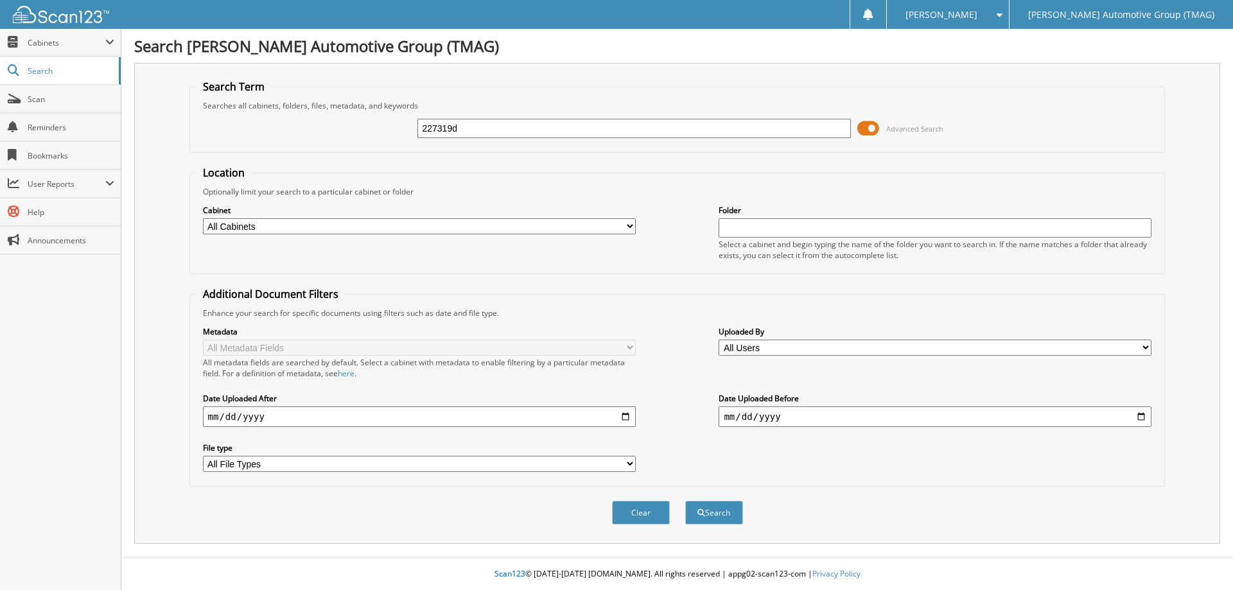  What do you see at coordinates (234, 87) in the screenshot?
I see `legend: Search Term` at bounding box center [234, 87].